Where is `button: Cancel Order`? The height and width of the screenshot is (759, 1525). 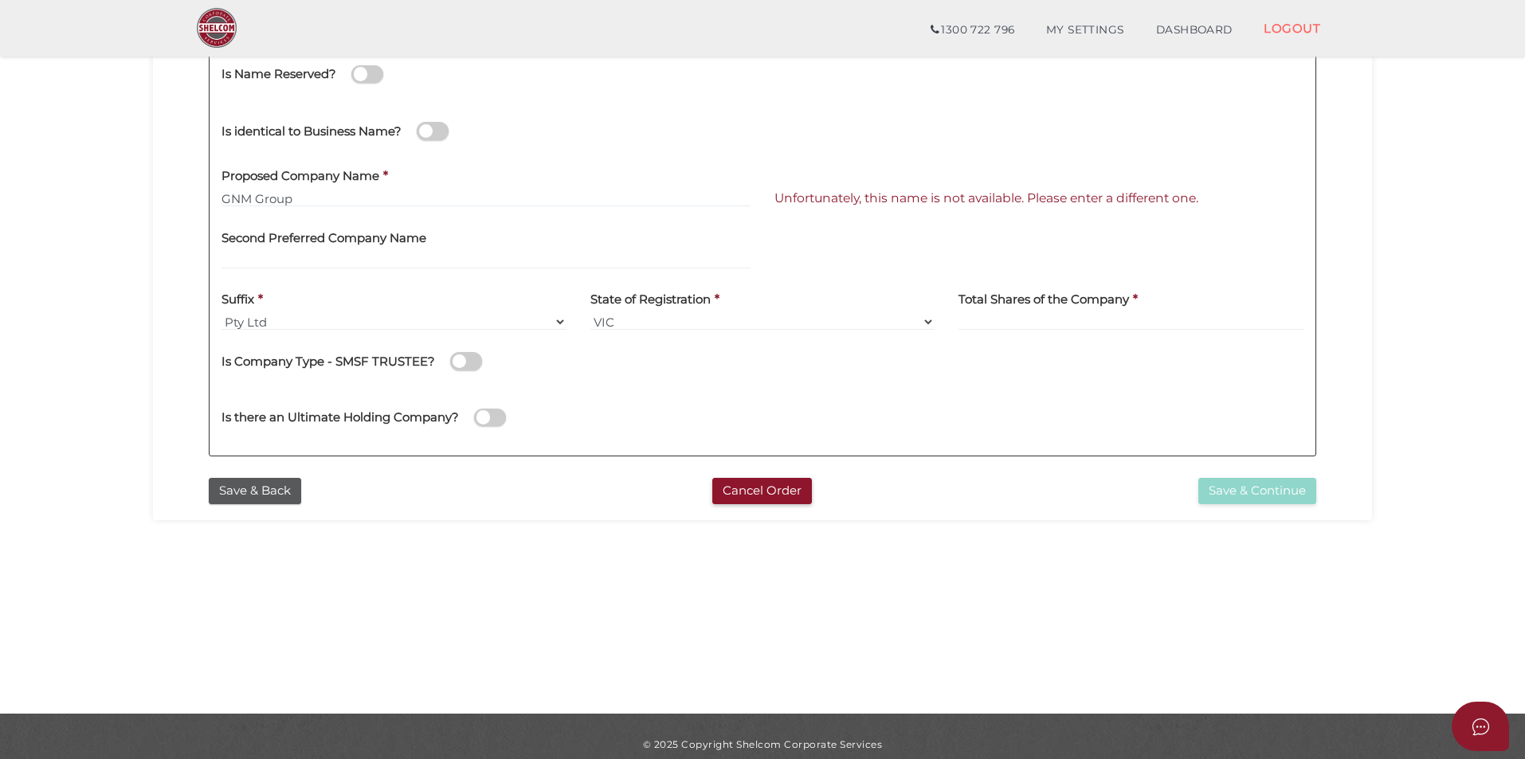 button: Cancel Order is located at coordinates (762, 491).